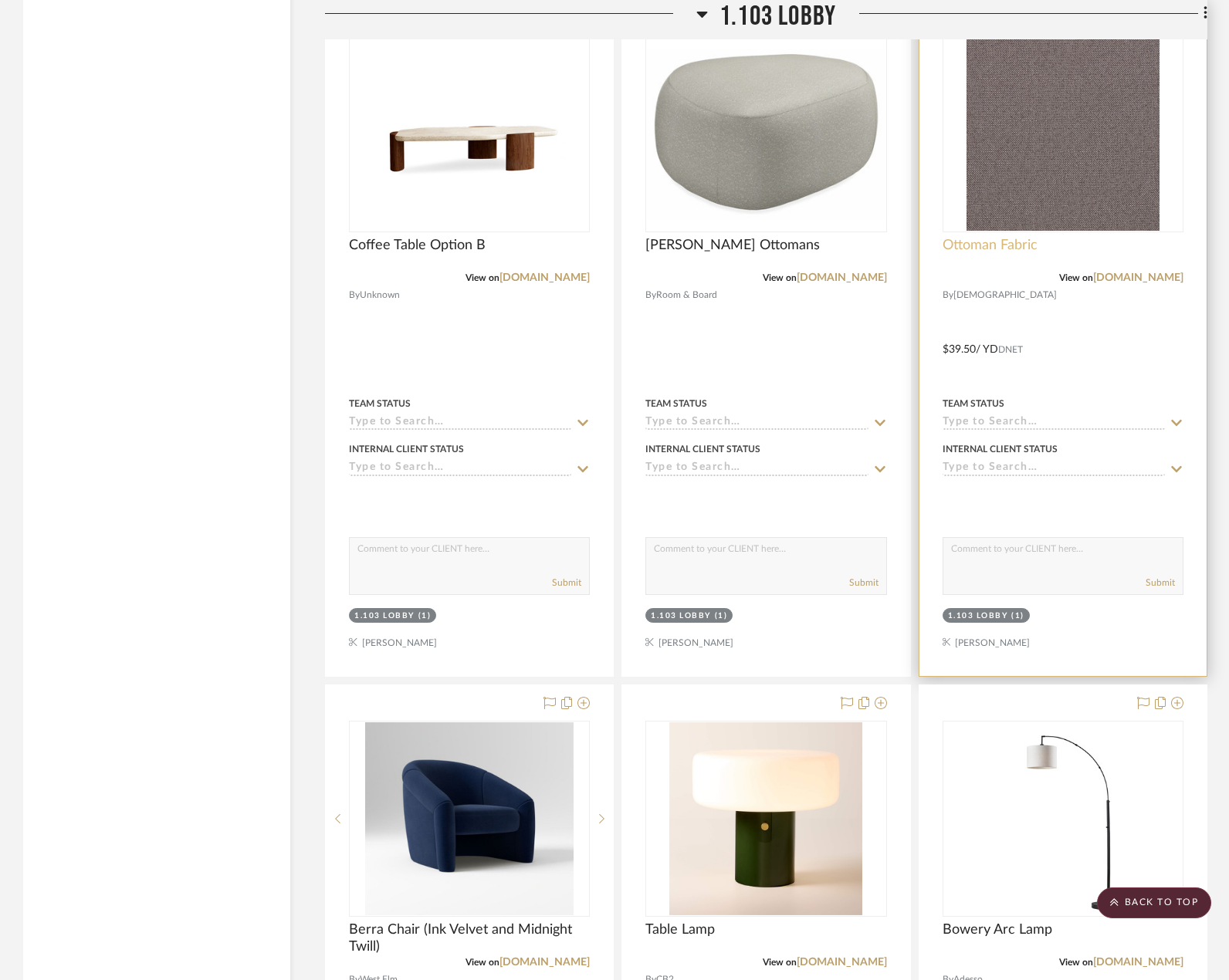 The height and width of the screenshot is (980, 1229). I want to click on img: Berra Chair (Ink Velvet and Midnight Twill), so click(469, 819).